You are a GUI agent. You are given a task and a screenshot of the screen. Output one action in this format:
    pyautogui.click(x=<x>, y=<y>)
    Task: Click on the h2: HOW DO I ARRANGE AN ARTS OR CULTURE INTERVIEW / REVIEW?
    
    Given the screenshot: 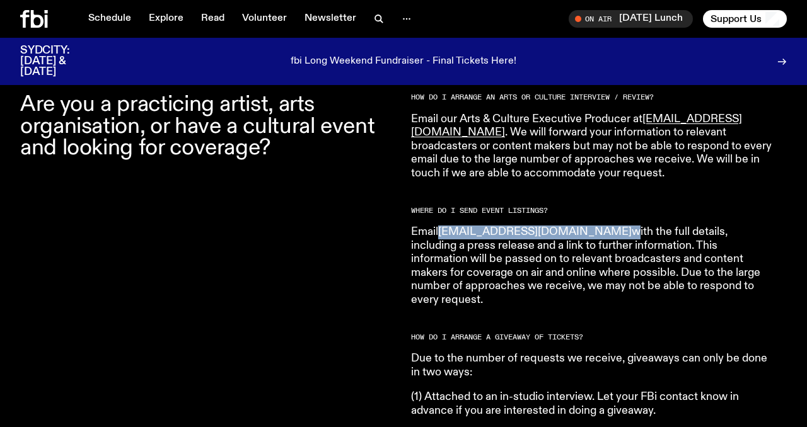 What is the action you would take?
    pyautogui.click(x=593, y=97)
    